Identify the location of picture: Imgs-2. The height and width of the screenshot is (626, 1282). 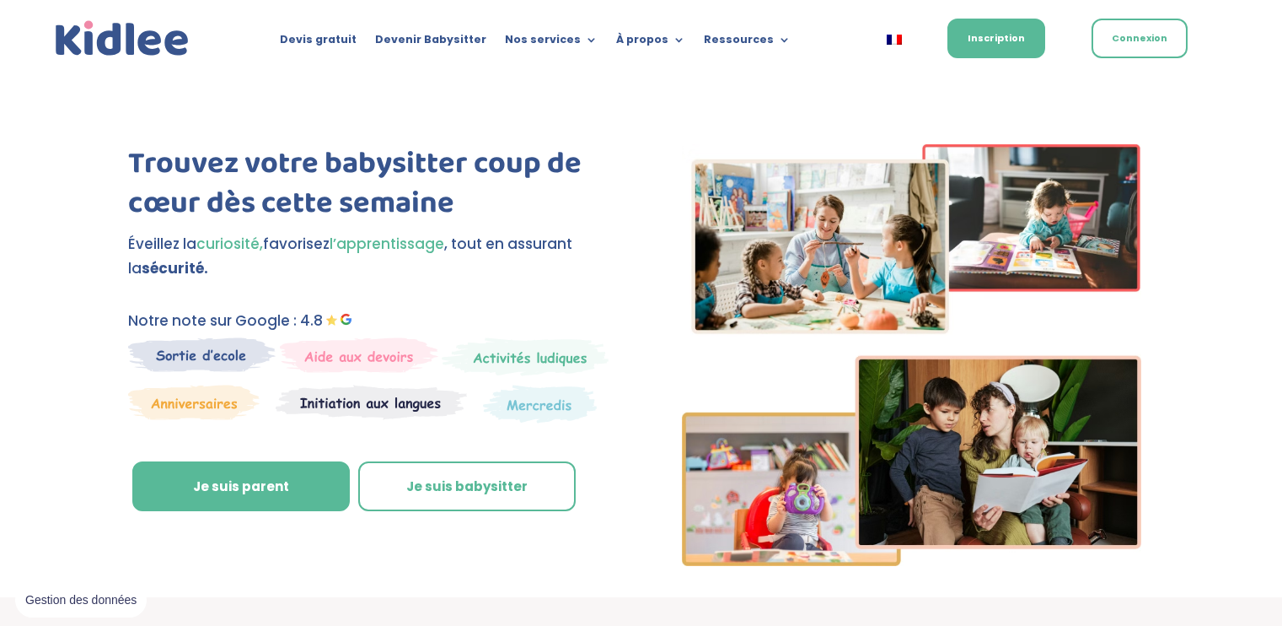
(912, 561).